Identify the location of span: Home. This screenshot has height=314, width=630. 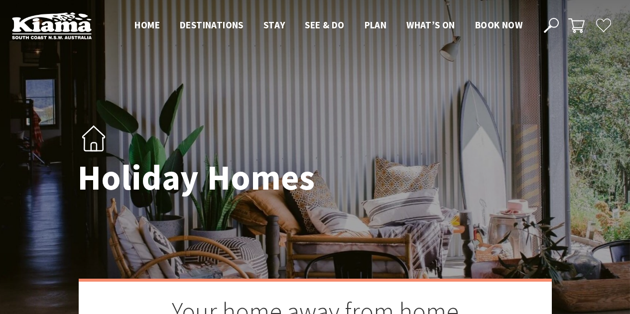
(147, 25).